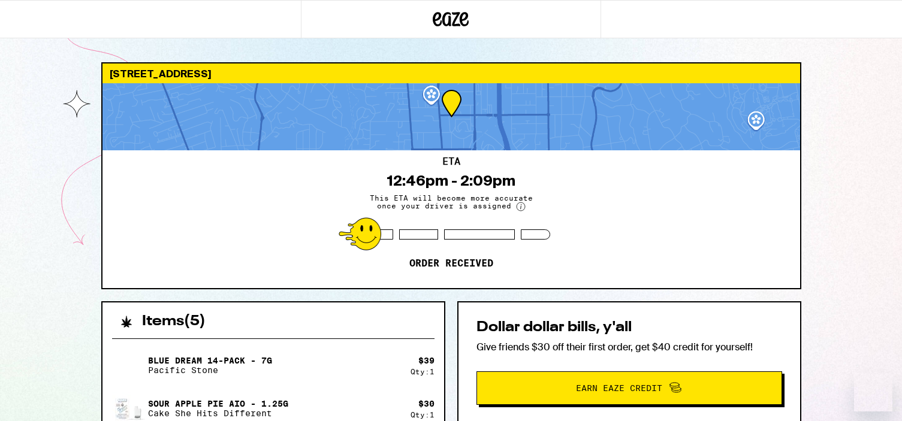 This screenshot has height=421, width=902. Describe the element at coordinates (451, 202) in the screenshot. I see `span: This ETA will become more accurate once your driver is assigned` at that location.